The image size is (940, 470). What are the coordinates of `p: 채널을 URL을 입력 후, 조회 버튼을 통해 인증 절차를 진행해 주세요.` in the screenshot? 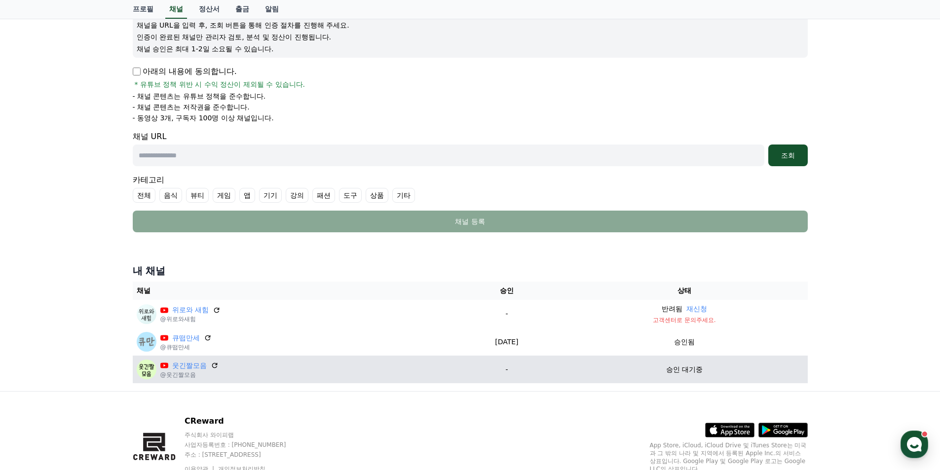 It's located at (470, 25).